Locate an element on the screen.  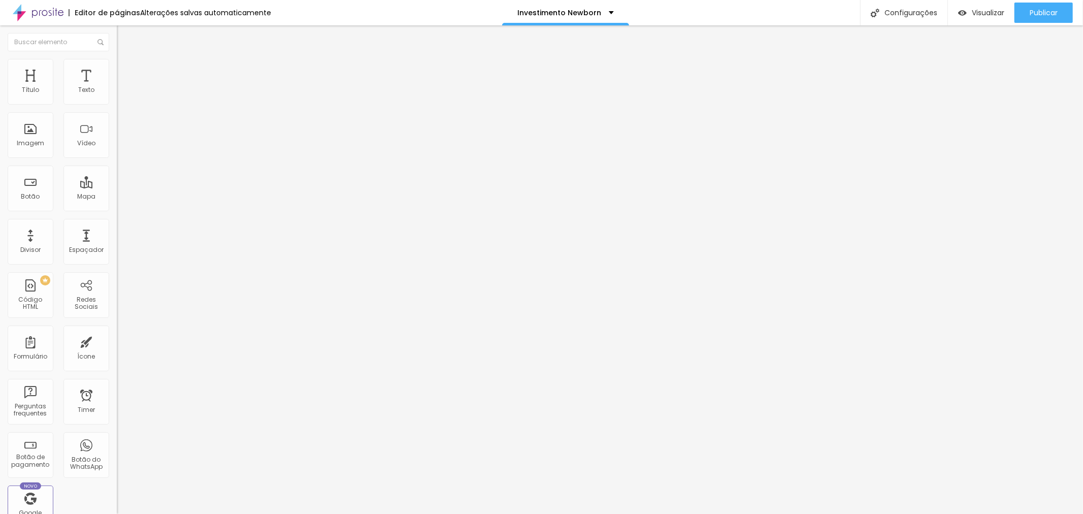
button: Visualizar is located at coordinates (981, 13).